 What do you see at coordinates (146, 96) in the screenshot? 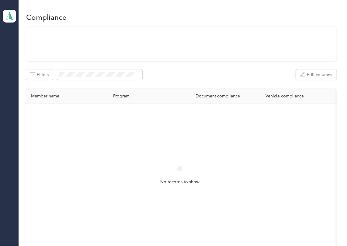
I see `th: Program` at bounding box center [146, 96].